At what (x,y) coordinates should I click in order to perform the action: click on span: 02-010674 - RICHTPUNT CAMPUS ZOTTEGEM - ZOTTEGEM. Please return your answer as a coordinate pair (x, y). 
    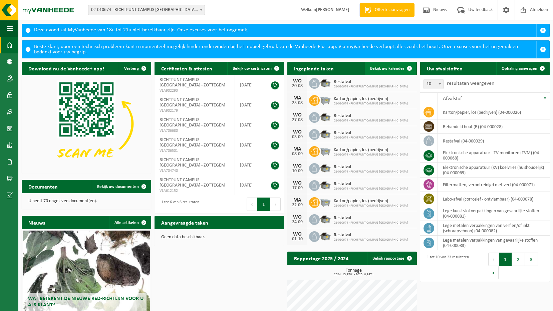
    Looking at the image, I should click on (146, 10).